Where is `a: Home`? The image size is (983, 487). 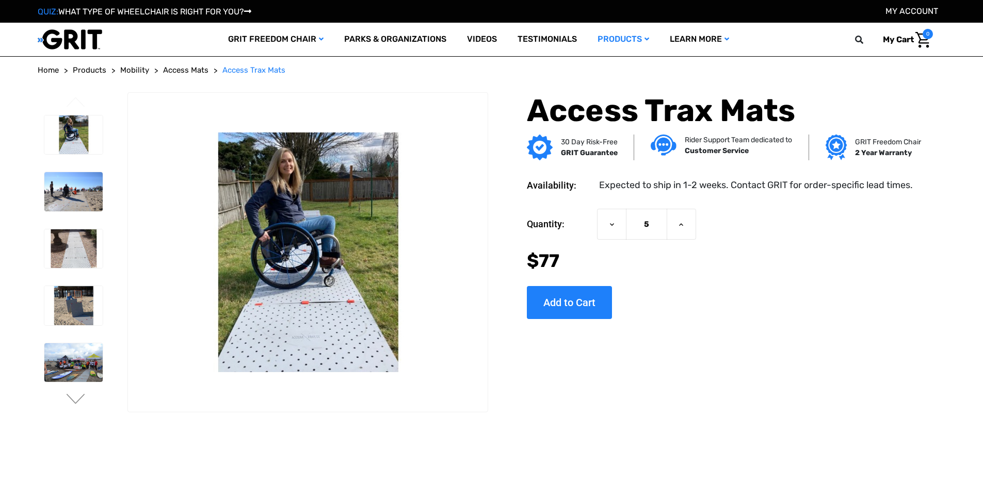 a: Home is located at coordinates (48, 70).